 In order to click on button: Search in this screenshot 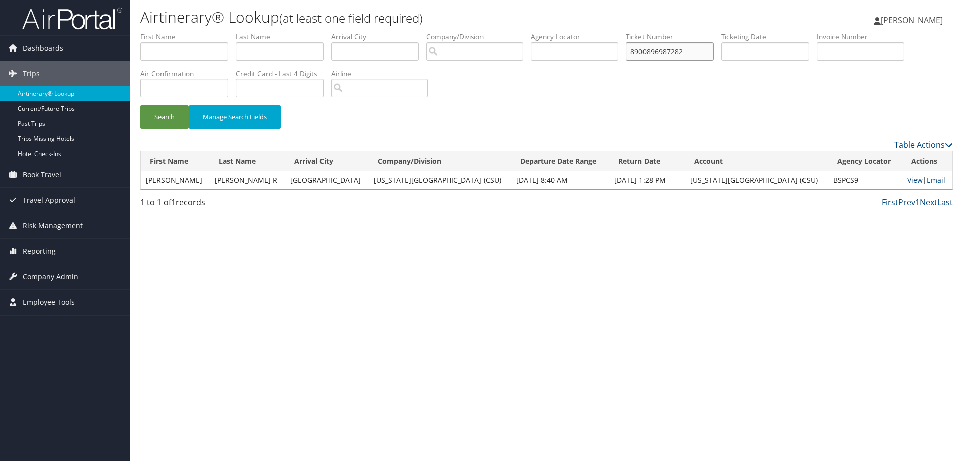, I will do `click(164, 117)`.